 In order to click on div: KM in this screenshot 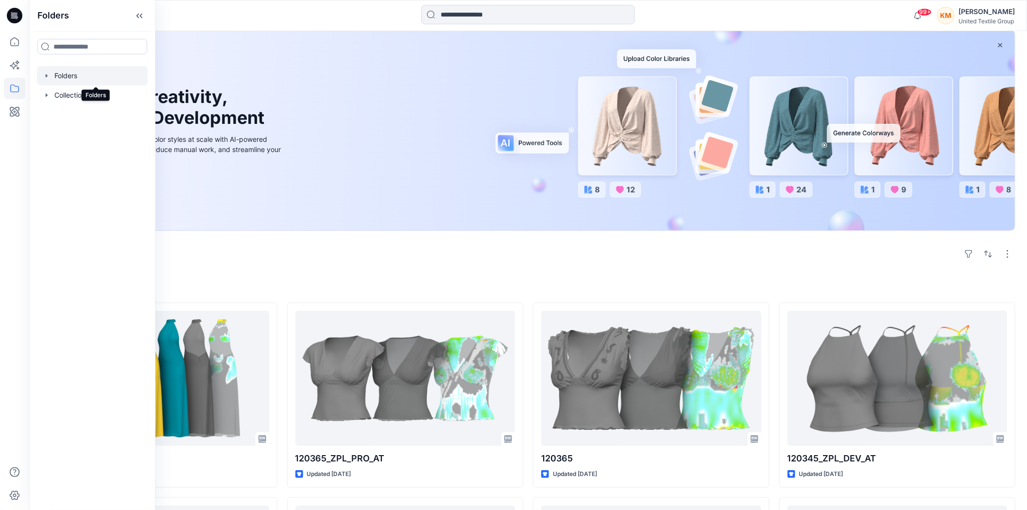, I will do `click(946, 16)`.